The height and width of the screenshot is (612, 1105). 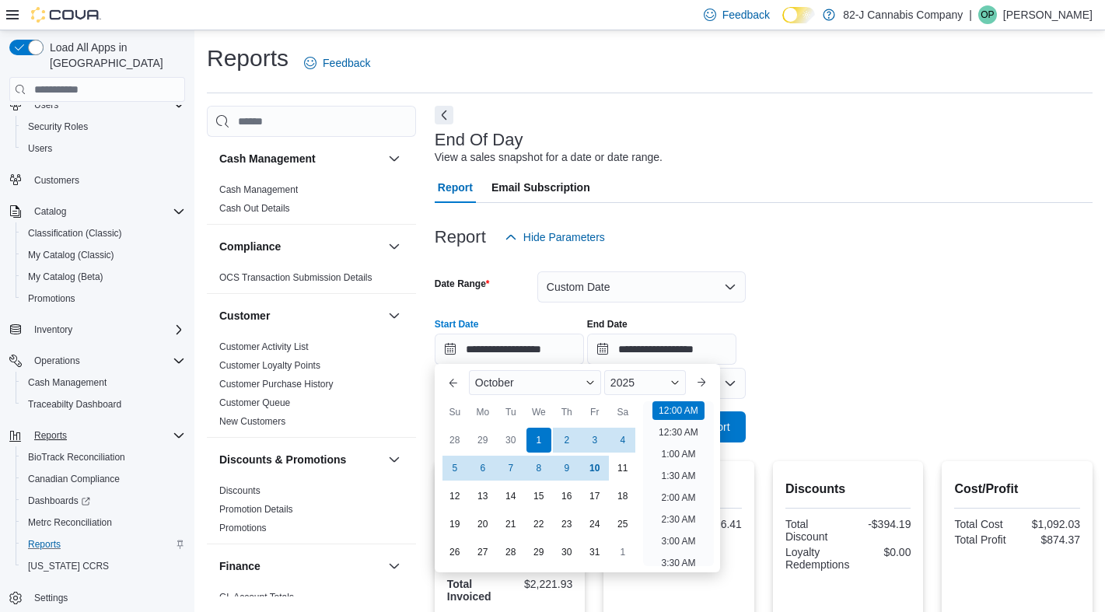 What do you see at coordinates (70, 523) in the screenshot?
I see `a: Metrc Reconciliation` at bounding box center [70, 523].